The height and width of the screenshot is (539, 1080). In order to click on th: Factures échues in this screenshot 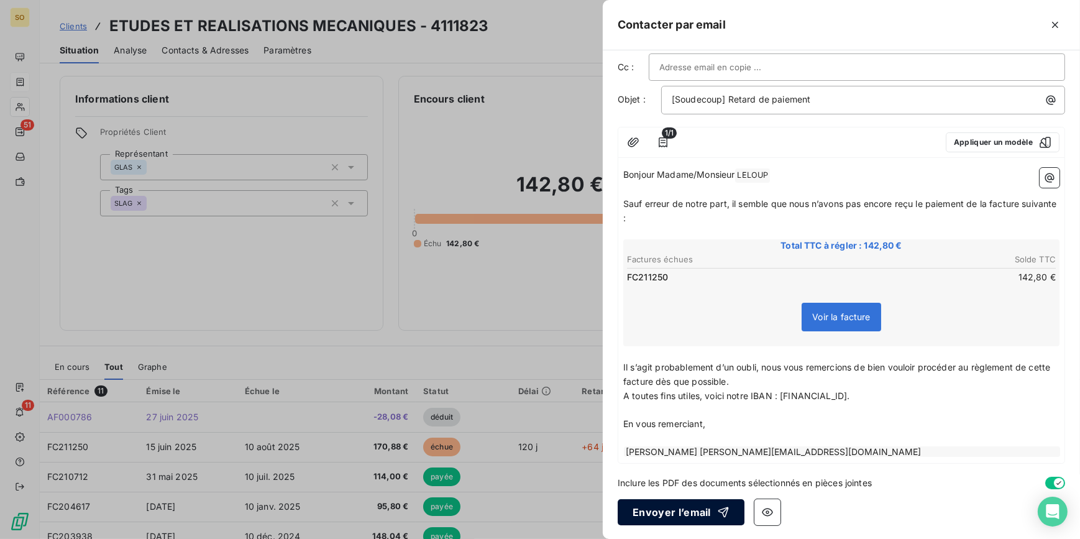, I will do `click(733, 259)`.